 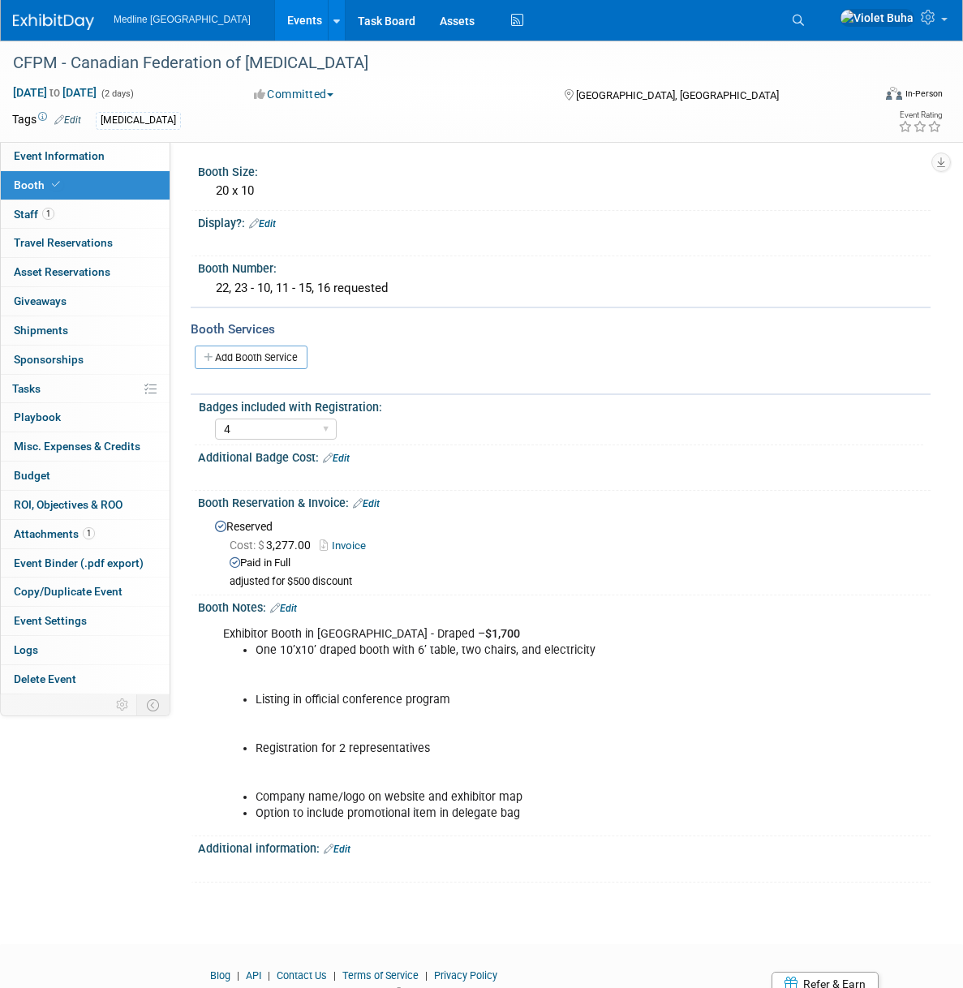 I want to click on div: Booth Reservation & Invoice:, so click(x=564, y=501).